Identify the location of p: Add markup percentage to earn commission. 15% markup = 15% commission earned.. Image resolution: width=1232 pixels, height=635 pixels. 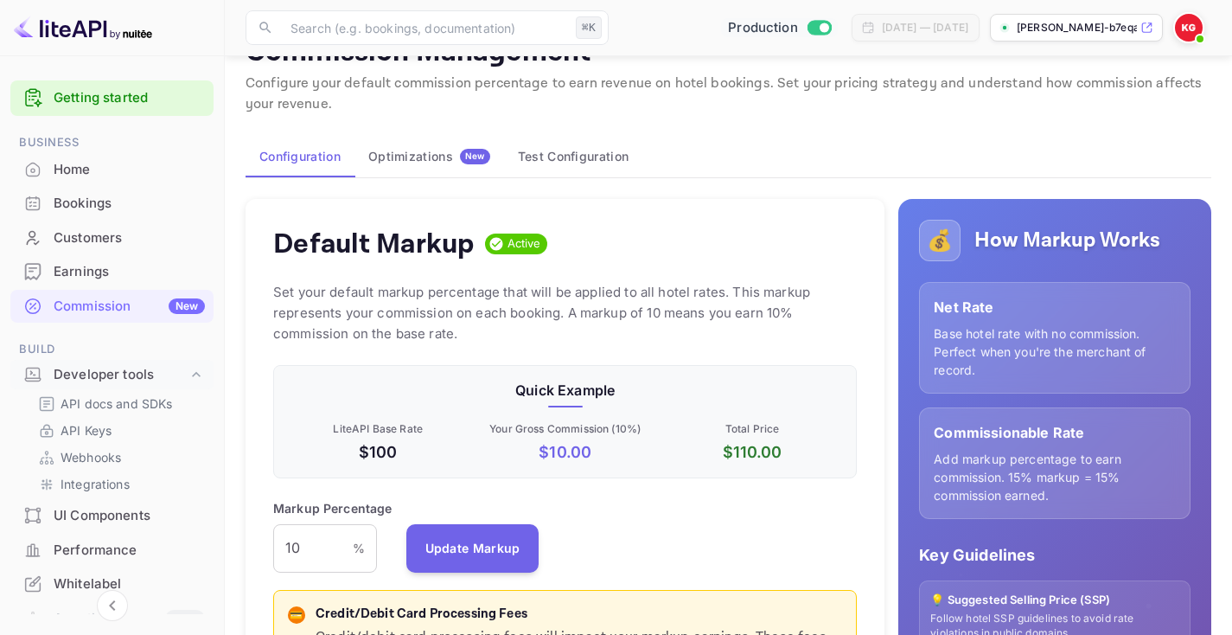
(1055, 476).